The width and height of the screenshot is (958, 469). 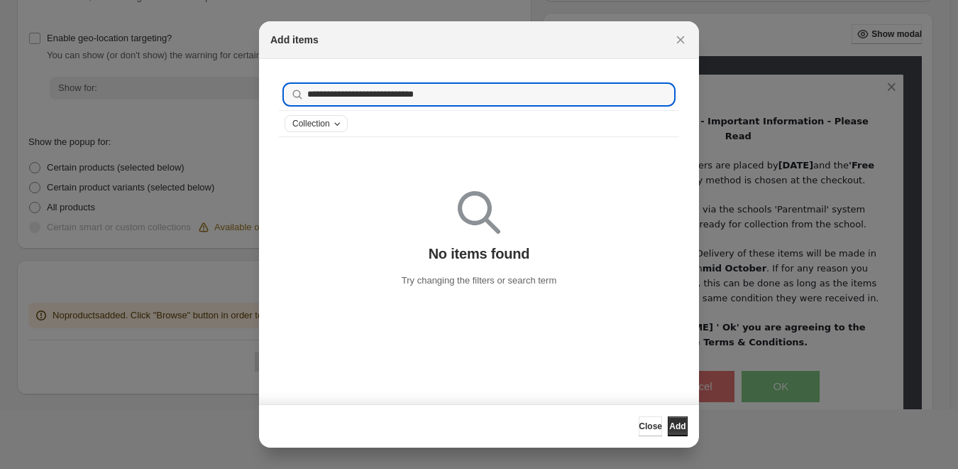 I want to click on p: No items found, so click(x=479, y=253).